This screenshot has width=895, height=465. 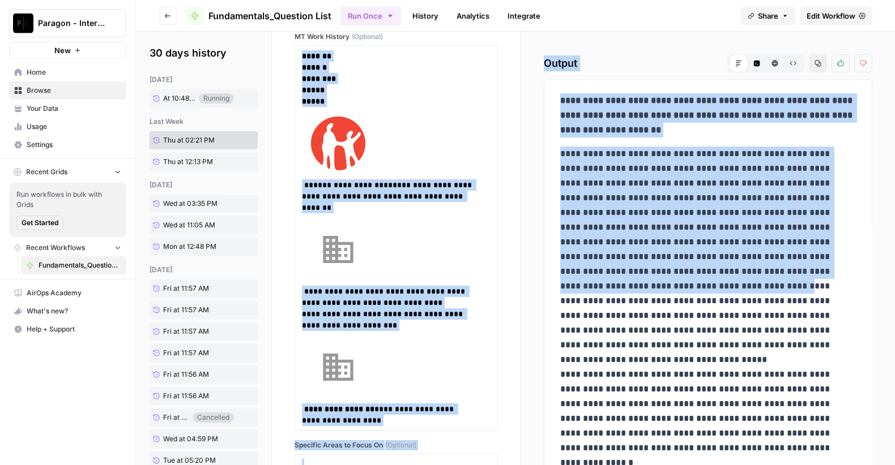 What do you see at coordinates (188, 162) in the screenshot?
I see `span: Thu at 12:13 PM` at bounding box center [188, 162].